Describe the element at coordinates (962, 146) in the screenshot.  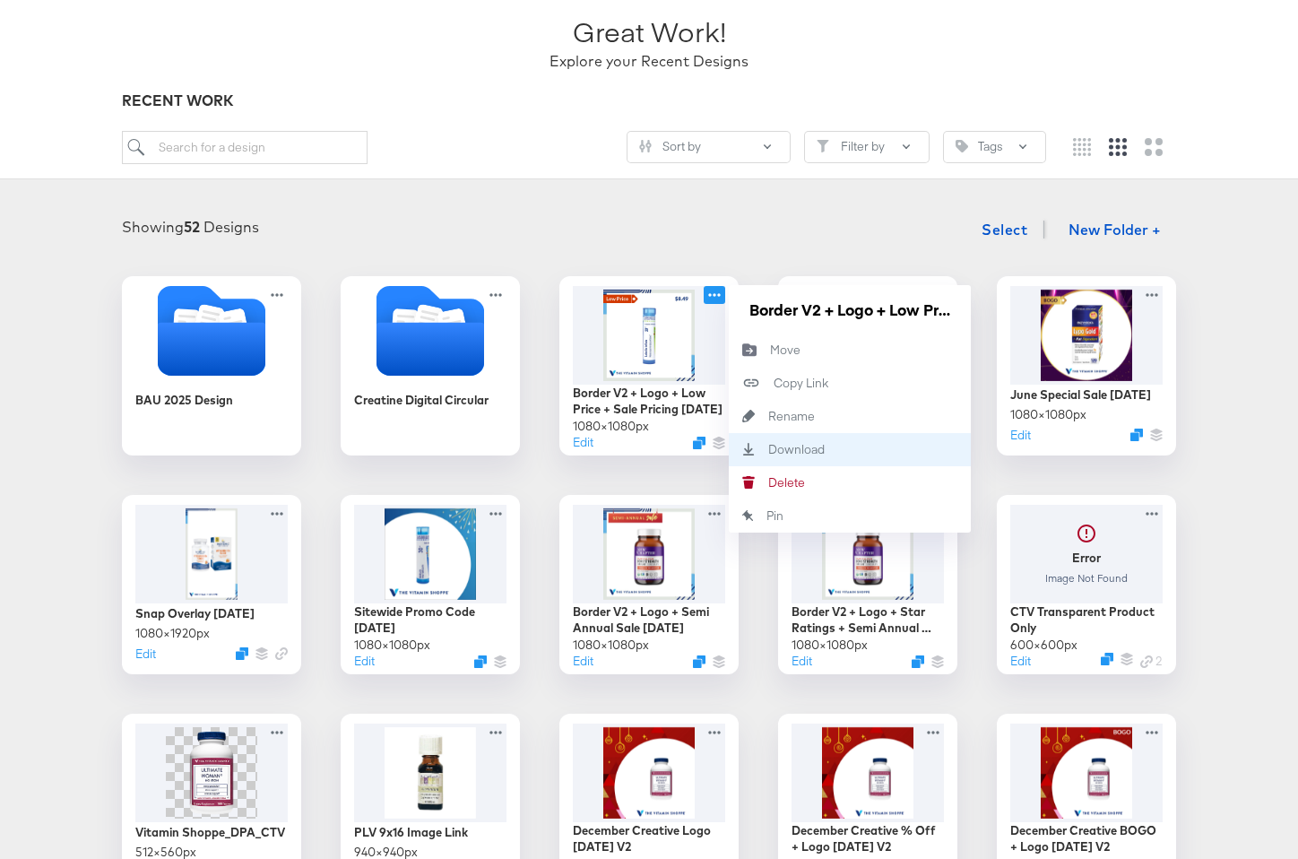
I see `svg: Tag` at that location.